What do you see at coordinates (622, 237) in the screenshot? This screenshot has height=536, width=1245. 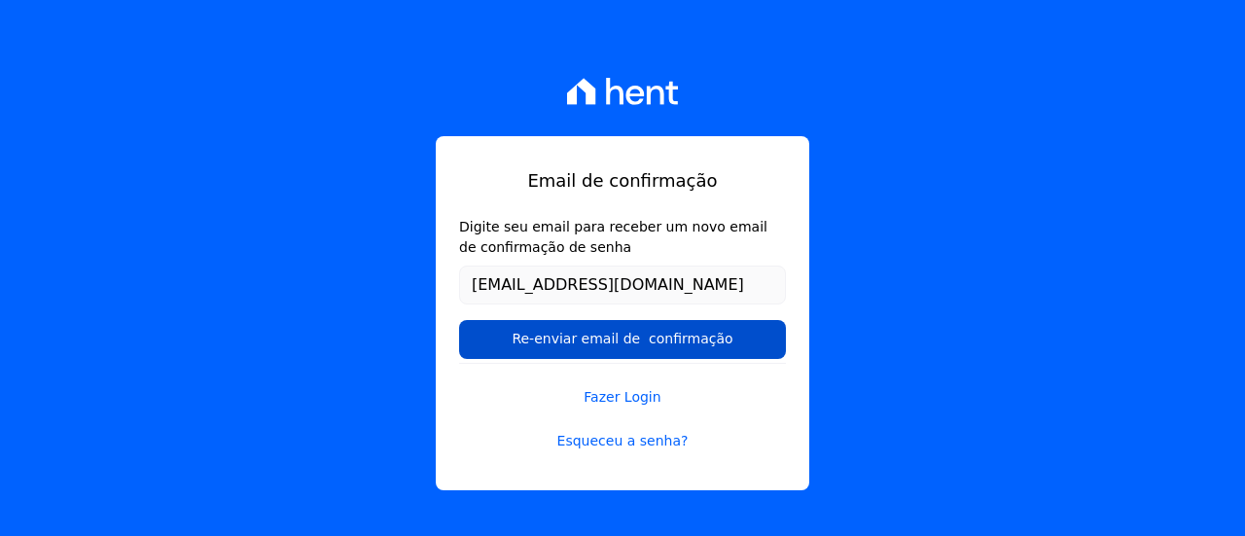 I see `label: Digite seu email para receber um novo email de confirmação de senha` at bounding box center [622, 237].